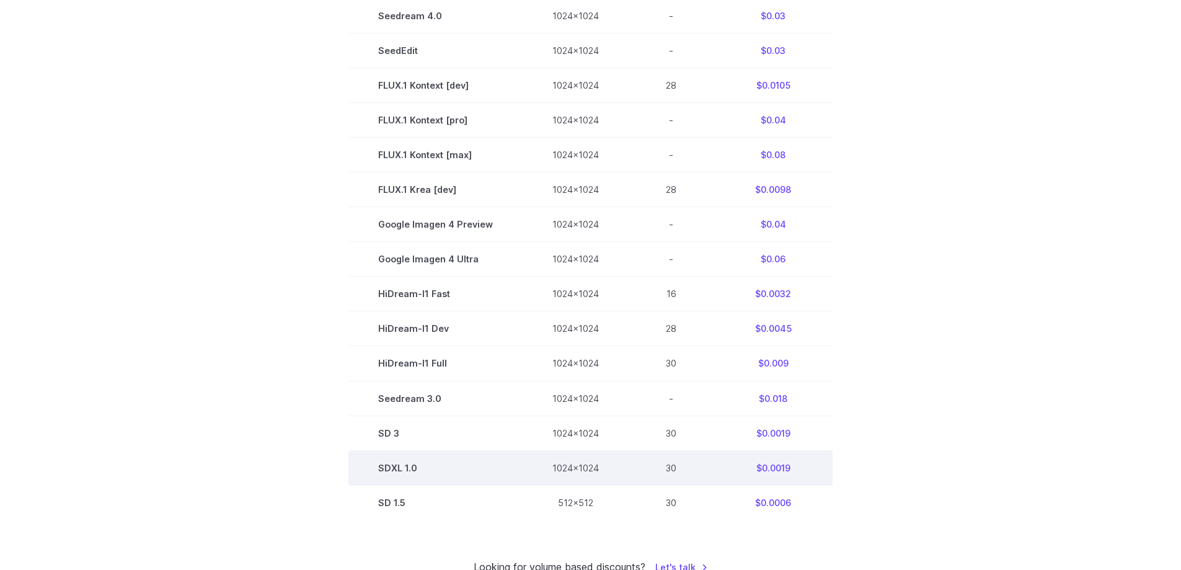 The width and height of the screenshot is (1181, 570). I want to click on td: Google Imagen 4 Ultra, so click(435, 259).